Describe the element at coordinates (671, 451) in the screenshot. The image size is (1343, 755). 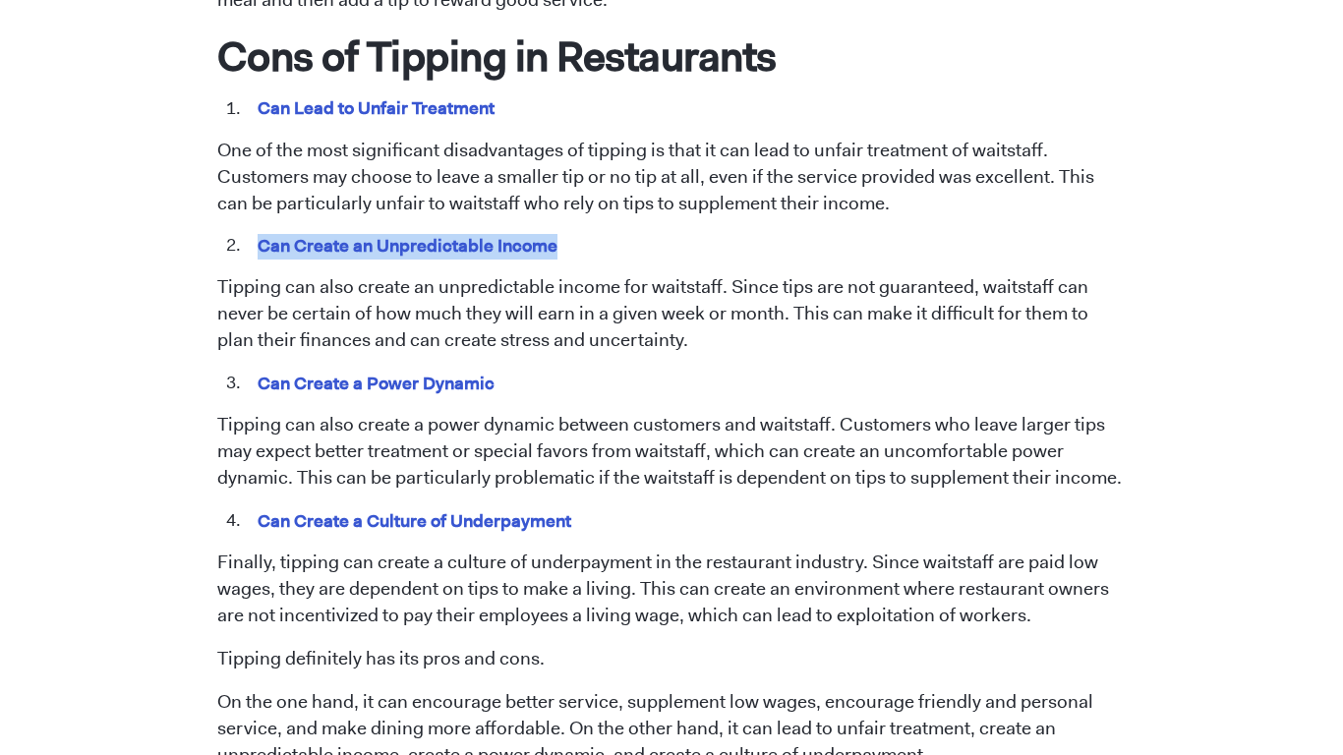
I see `p: Tipping can also create a power dynamic between customers and waitstaff. Customers who leave larg...` at that location.